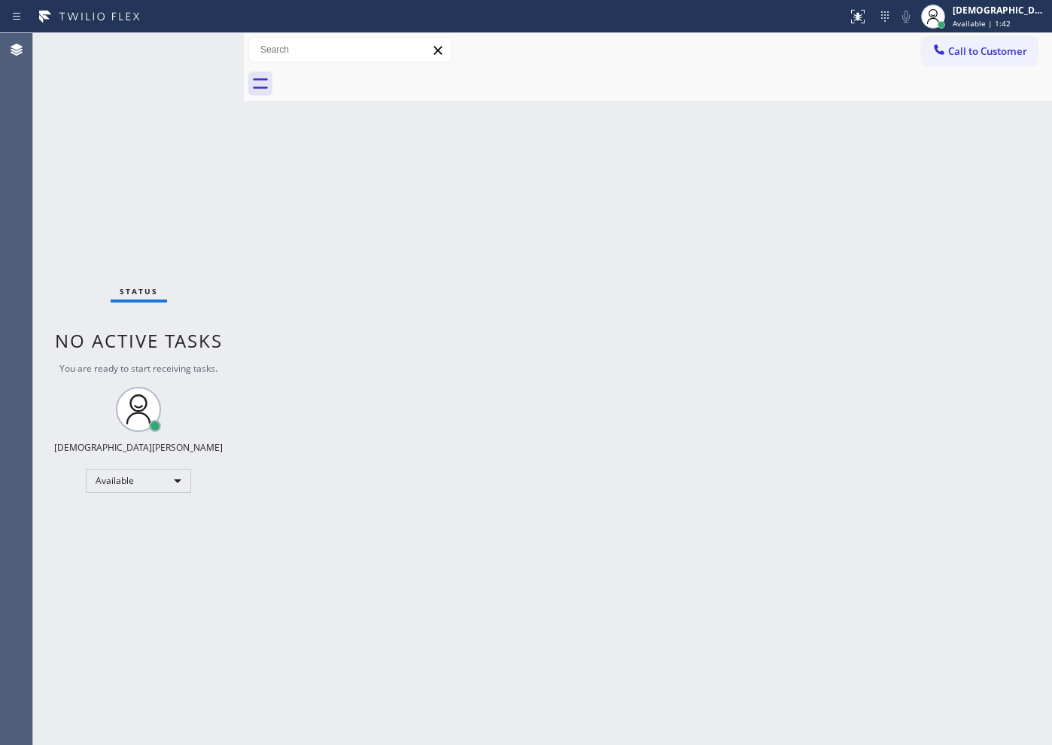 The image size is (1052, 745). What do you see at coordinates (350, 50) in the screenshot?
I see `input: Search` at bounding box center [350, 50].